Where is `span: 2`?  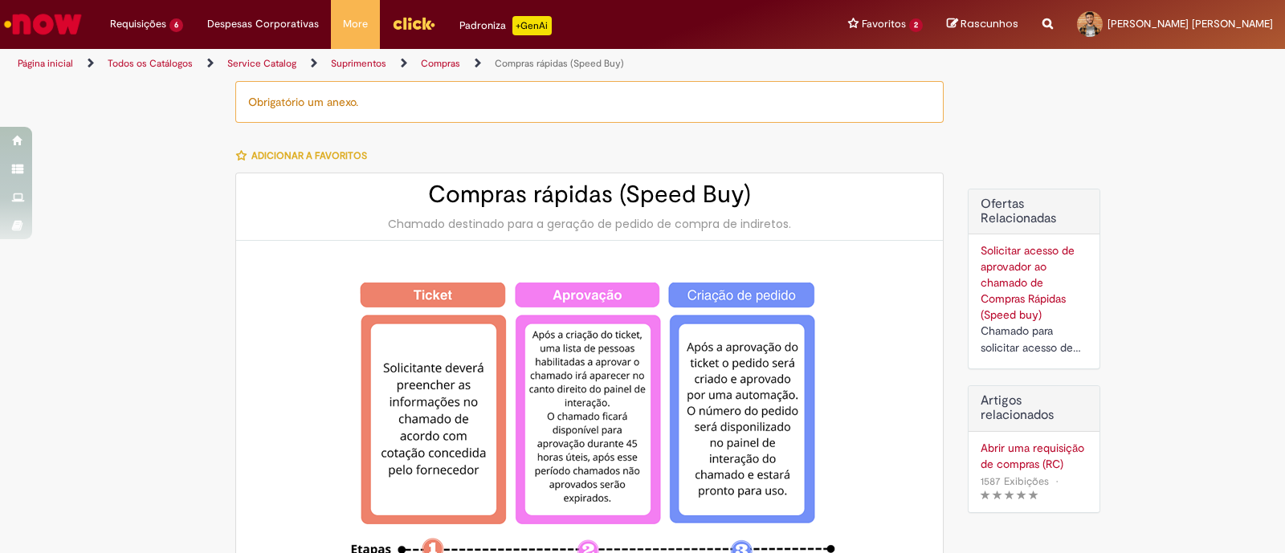 span: 2 is located at coordinates (916, 25).